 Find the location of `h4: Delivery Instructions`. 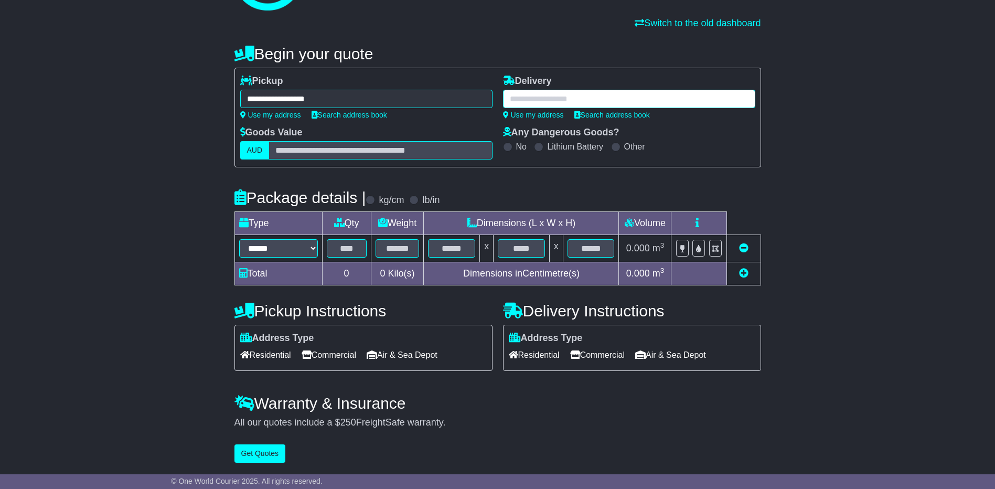

h4: Delivery Instructions is located at coordinates (632, 310).